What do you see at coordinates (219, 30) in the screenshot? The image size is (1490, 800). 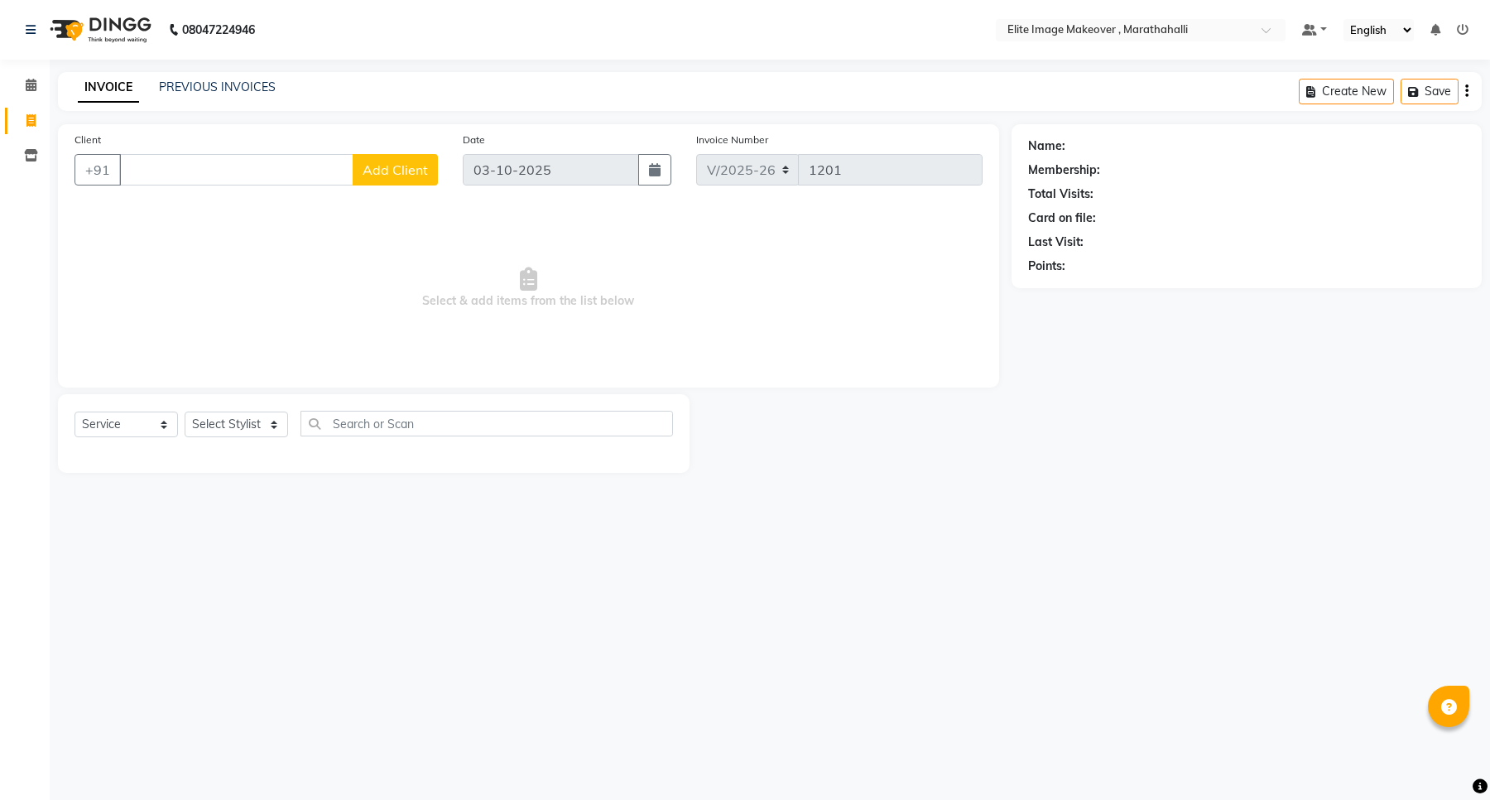 I see `b: 08047224946` at bounding box center [219, 30].